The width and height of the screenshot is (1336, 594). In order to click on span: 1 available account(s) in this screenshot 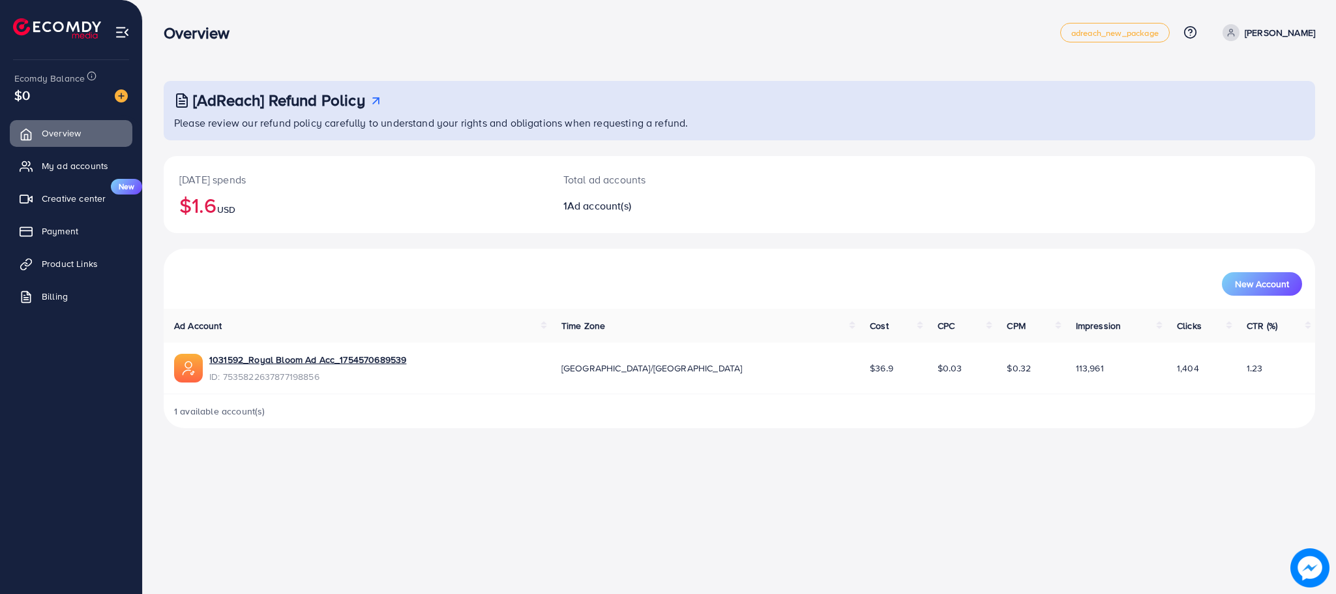, I will do `click(220, 411)`.